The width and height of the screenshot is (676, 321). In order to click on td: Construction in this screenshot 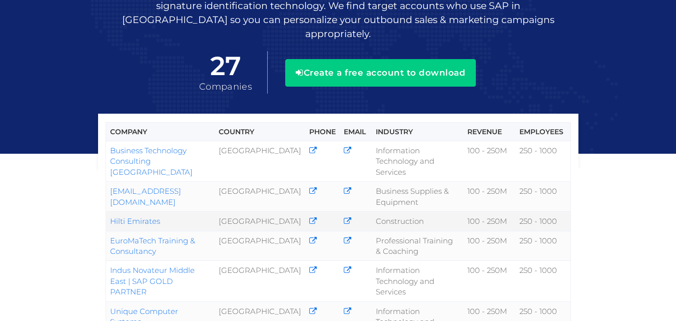, I will do `click(417, 221)`.